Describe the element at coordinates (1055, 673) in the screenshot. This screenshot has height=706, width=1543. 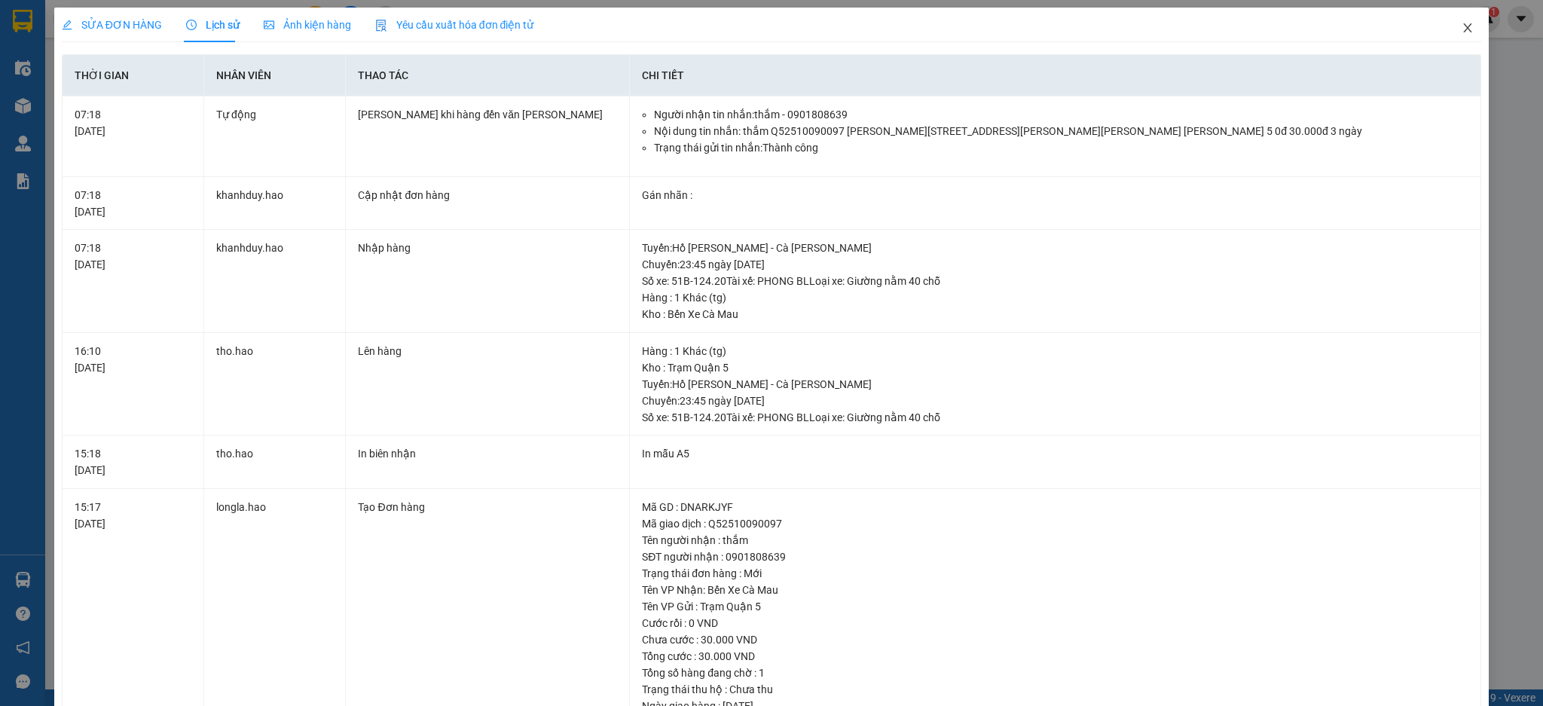
I see `div: Tổng số hàng đang chờ : 1` at that location.